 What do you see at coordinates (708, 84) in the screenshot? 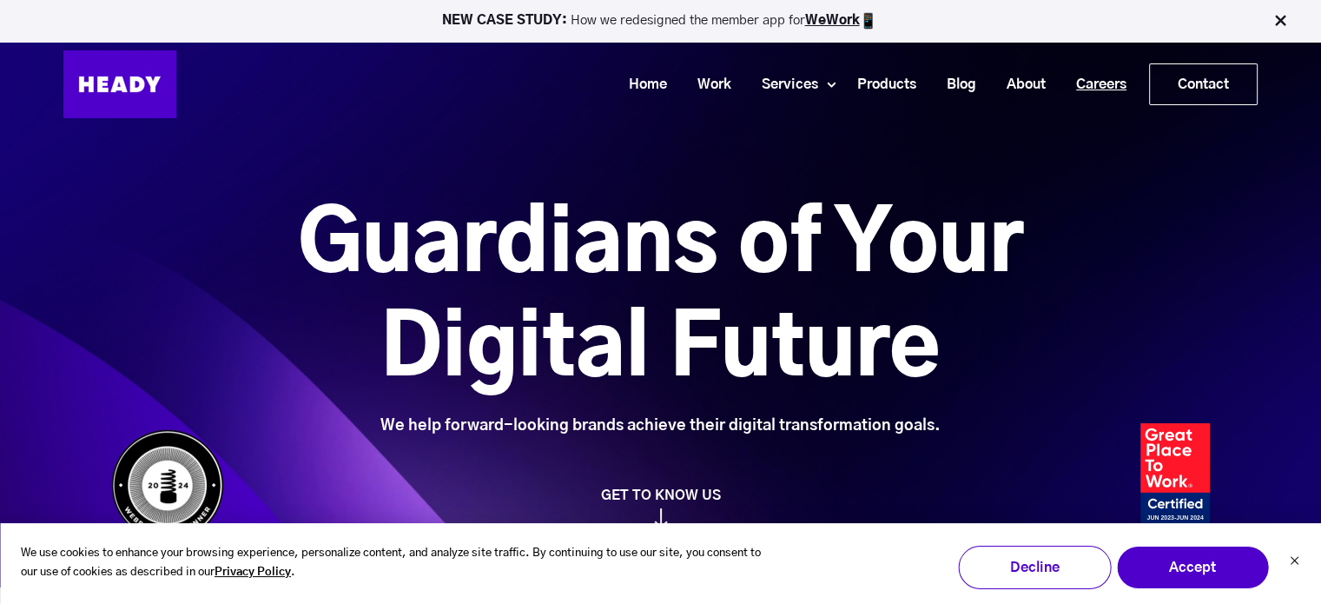
I see `a: Work` at bounding box center [708, 84].